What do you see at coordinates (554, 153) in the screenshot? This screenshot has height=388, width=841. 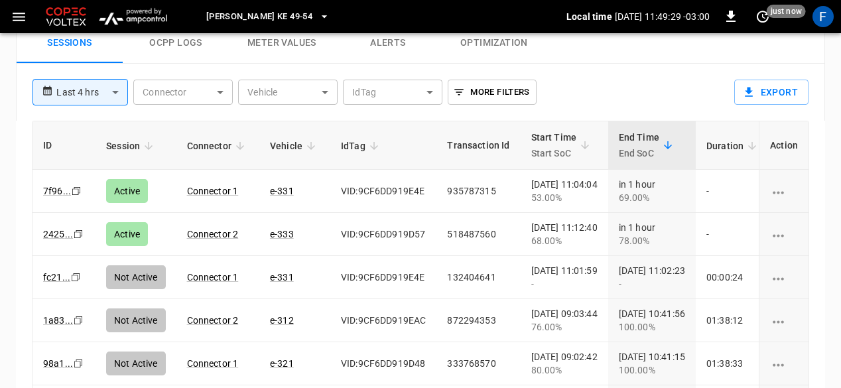 I see `p: Start SoC` at bounding box center [554, 153].